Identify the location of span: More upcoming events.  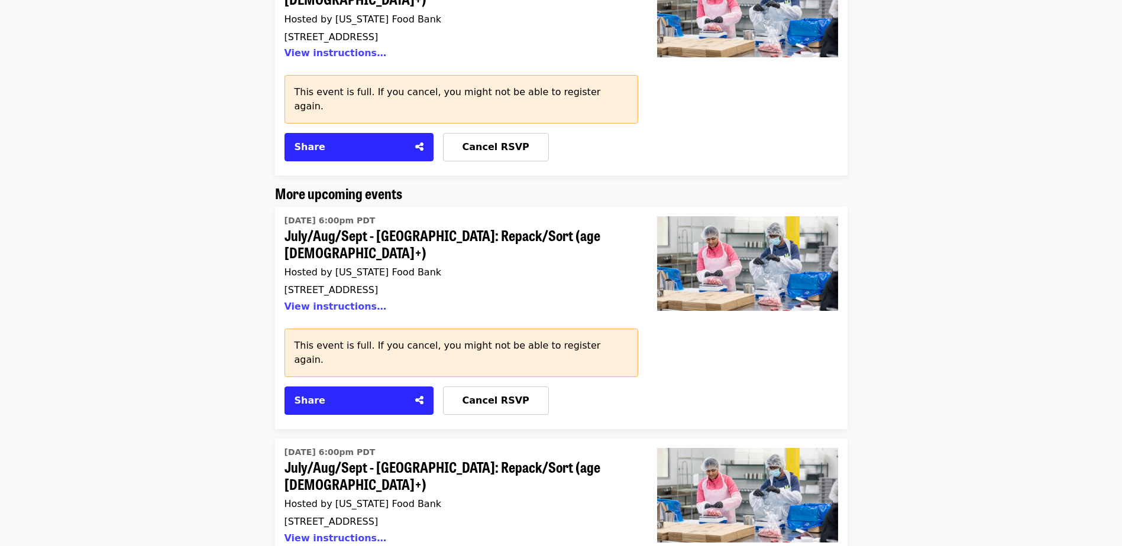
(338, 193).